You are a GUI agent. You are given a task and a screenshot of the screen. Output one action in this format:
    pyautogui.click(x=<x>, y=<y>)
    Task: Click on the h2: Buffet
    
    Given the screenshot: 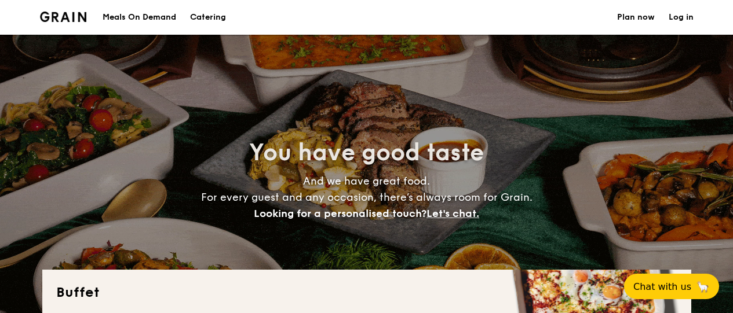 What is the action you would take?
    pyautogui.click(x=367, y=293)
    